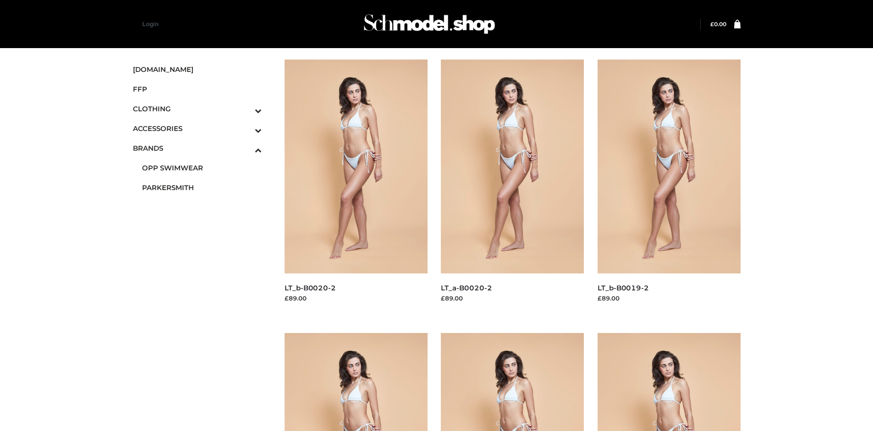 This screenshot has height=431, width=873. Describe the element at coordinates (718, 24) in the screenshot. I see `a: £0.00` at that location.